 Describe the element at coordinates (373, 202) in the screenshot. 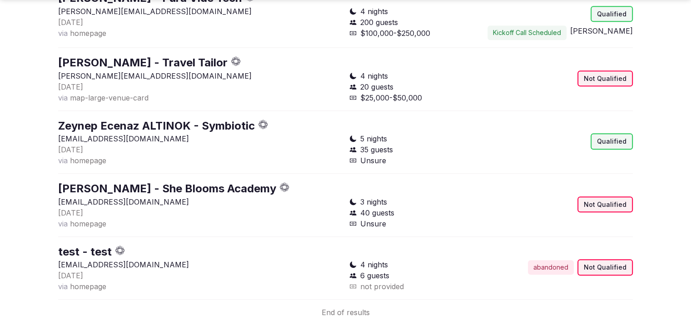

I see `span: 3 nights` at that location.